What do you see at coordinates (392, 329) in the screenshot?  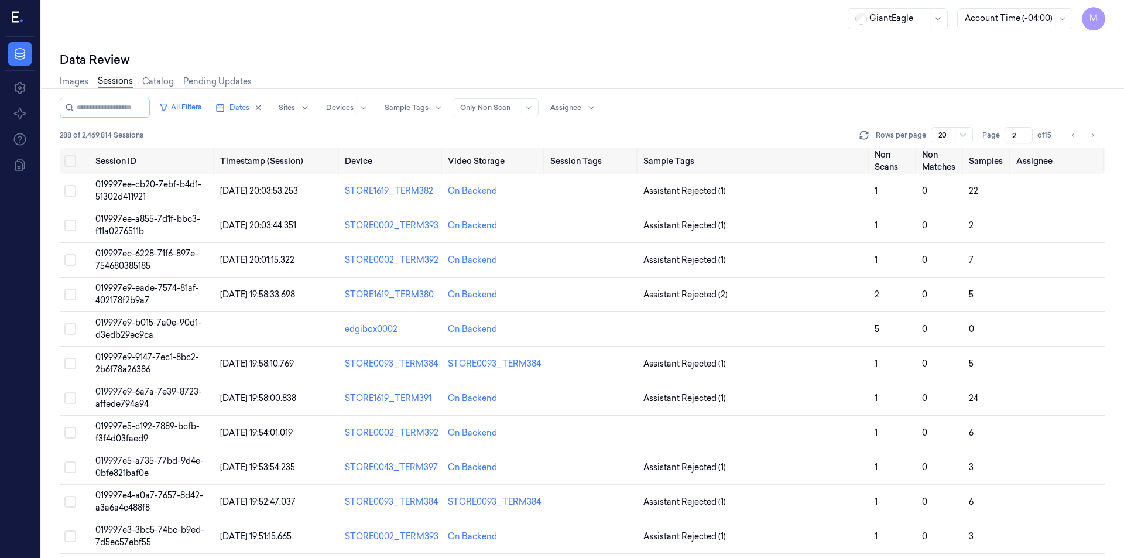 I see `div: edgibox0002` at bounding box center [392, 329].